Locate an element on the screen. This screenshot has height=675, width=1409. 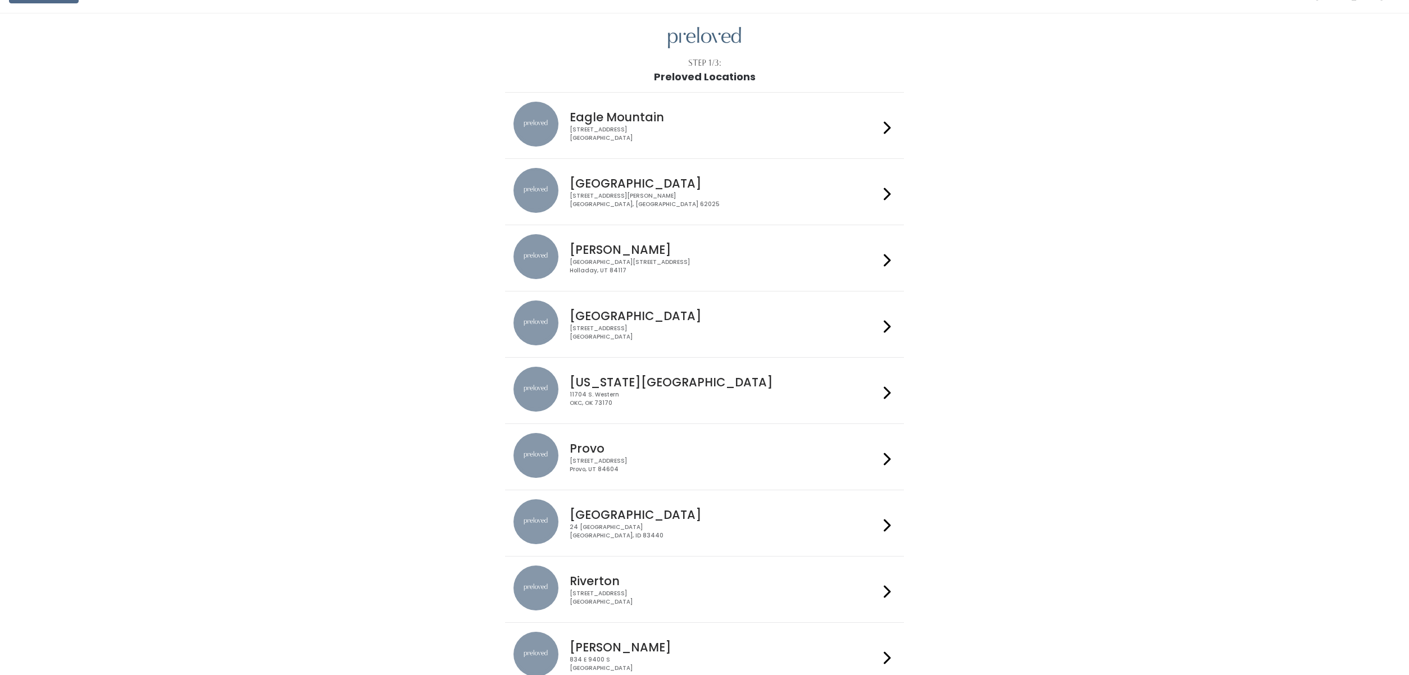
h4: Eagle Mountain is located at coordinates (724, 117).